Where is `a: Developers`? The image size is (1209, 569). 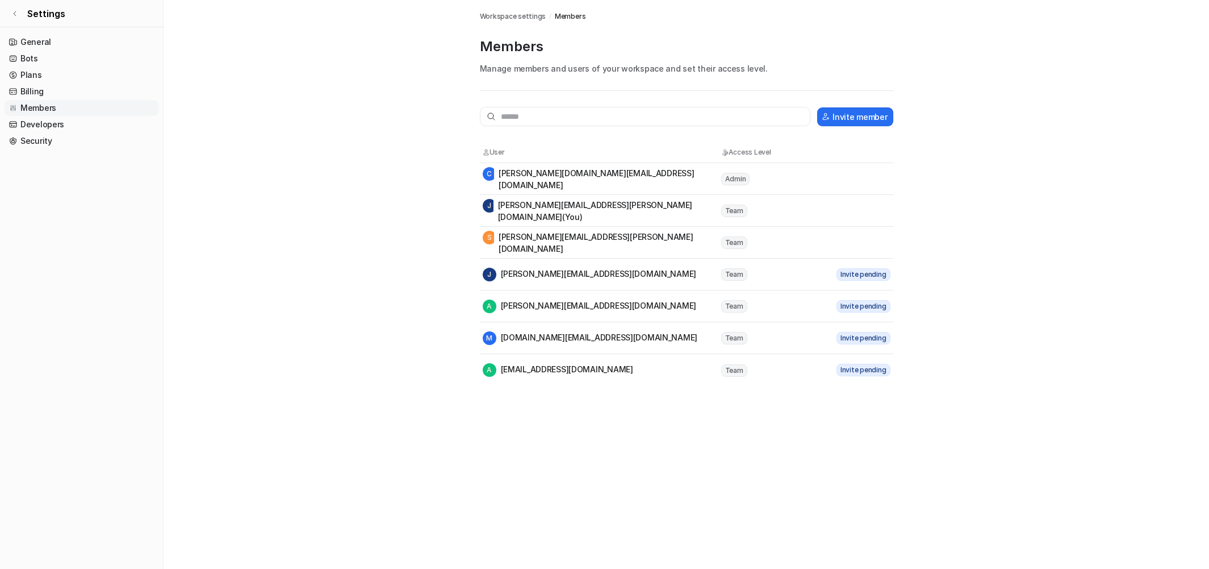
a: Developers is located at coordinates (81, 124).